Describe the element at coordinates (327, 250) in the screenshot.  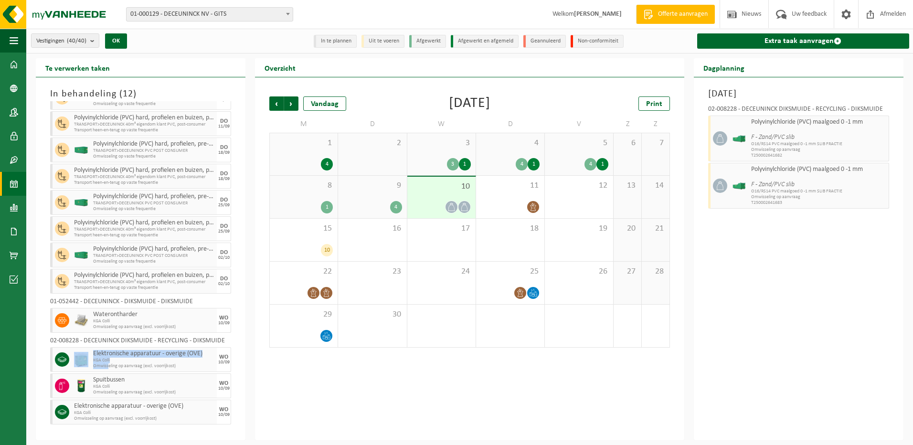
I see `div: 10` at that location.